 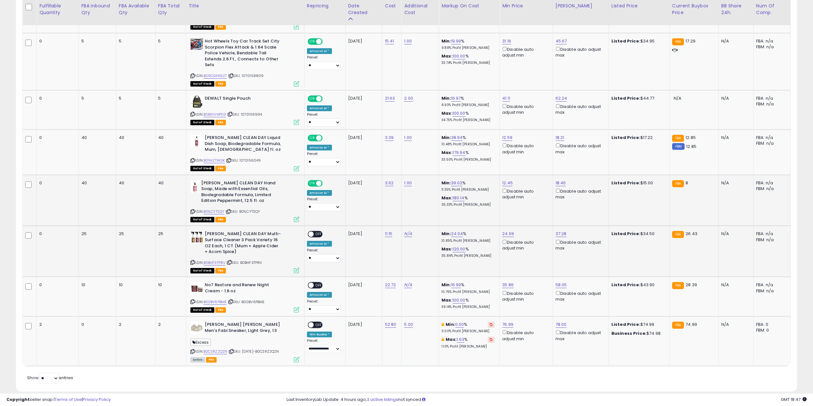 I want to click on small: FBM, so click(x=678, y=146).